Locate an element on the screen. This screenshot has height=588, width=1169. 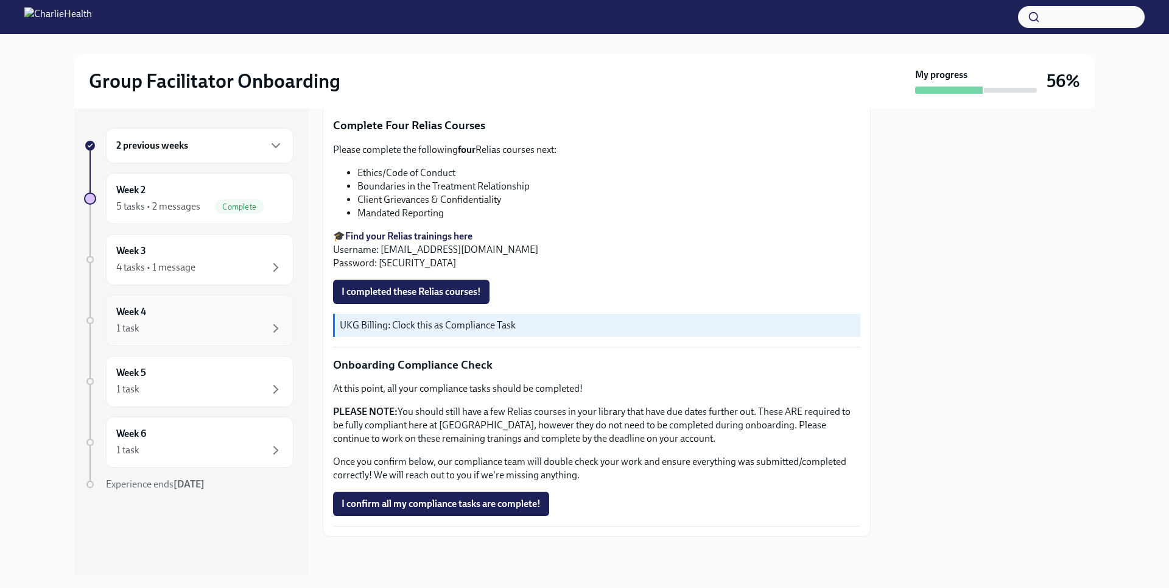
strong: Find your Relias trainings here is located at coordinates (409, 236).